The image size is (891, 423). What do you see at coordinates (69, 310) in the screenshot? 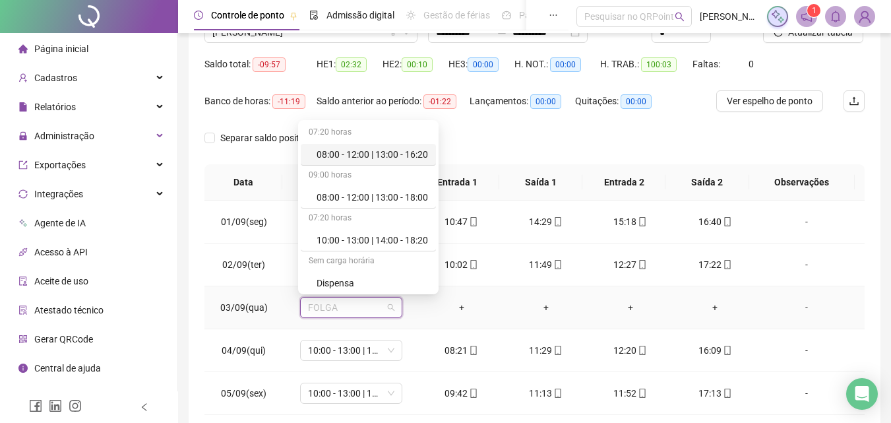
I see `span: Atestado técnico` at bounding box center [69, 310].